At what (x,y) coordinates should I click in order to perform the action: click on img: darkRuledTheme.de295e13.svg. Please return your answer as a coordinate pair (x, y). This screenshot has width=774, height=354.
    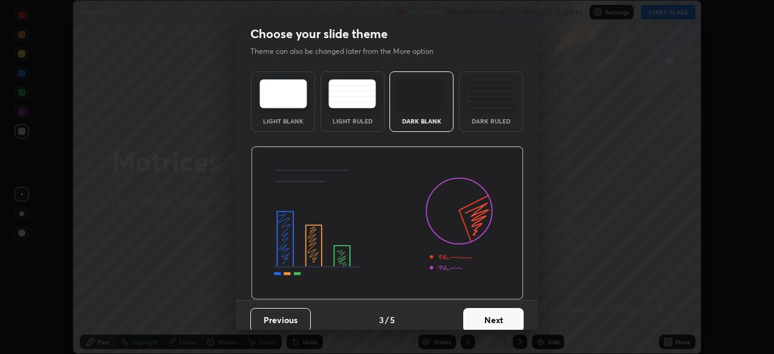
    Looking at the image, I should click on (490, 94).